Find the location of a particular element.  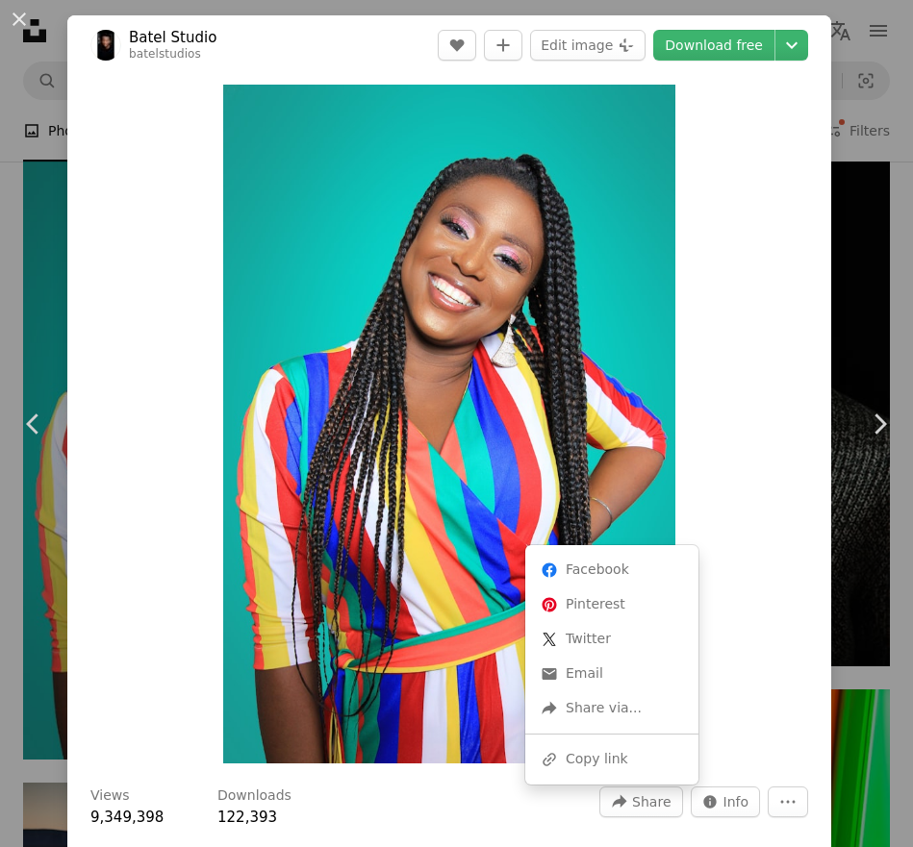

button: Share this image is located at coordinates (640, 802).